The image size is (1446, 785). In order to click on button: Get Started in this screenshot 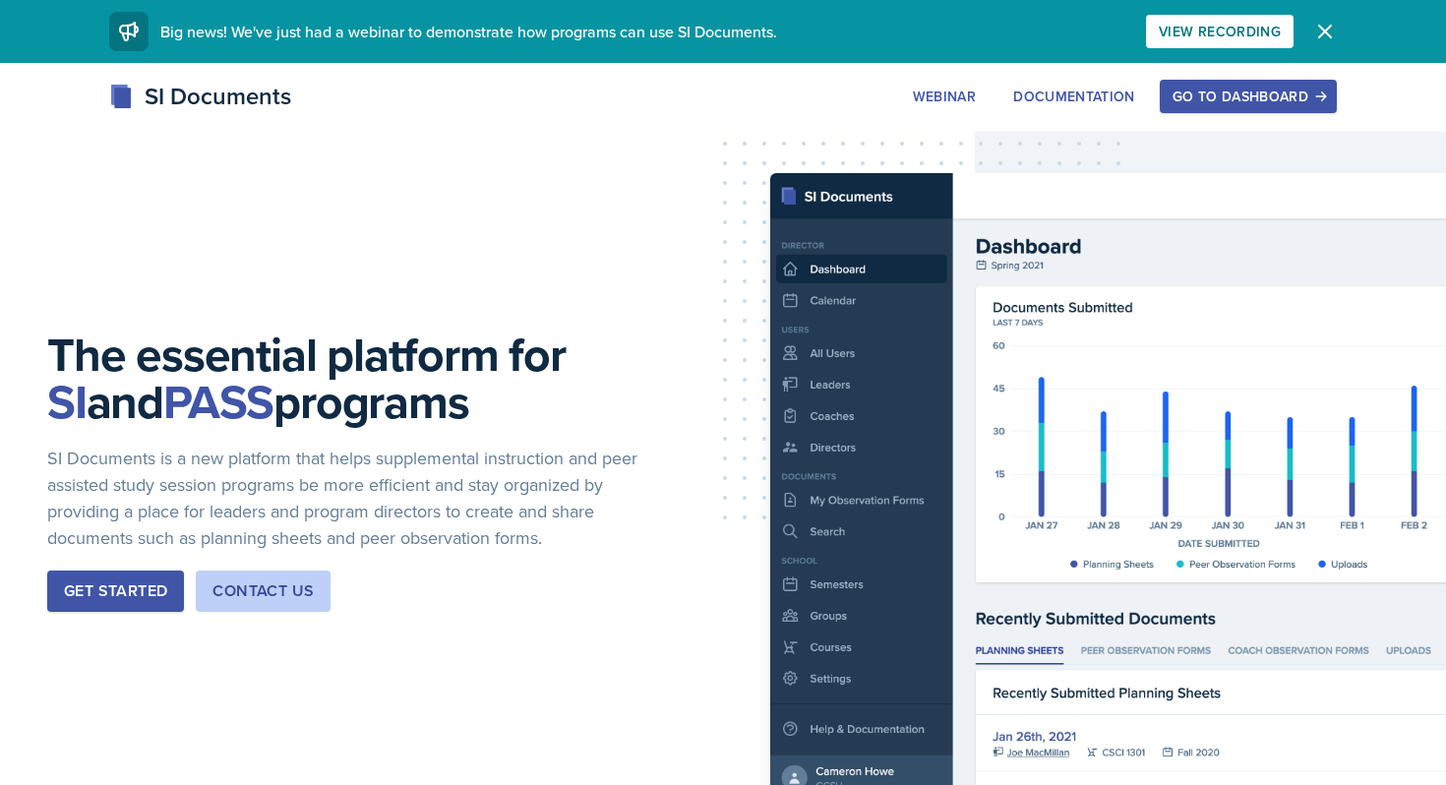, I will do `click(115, 591)`.